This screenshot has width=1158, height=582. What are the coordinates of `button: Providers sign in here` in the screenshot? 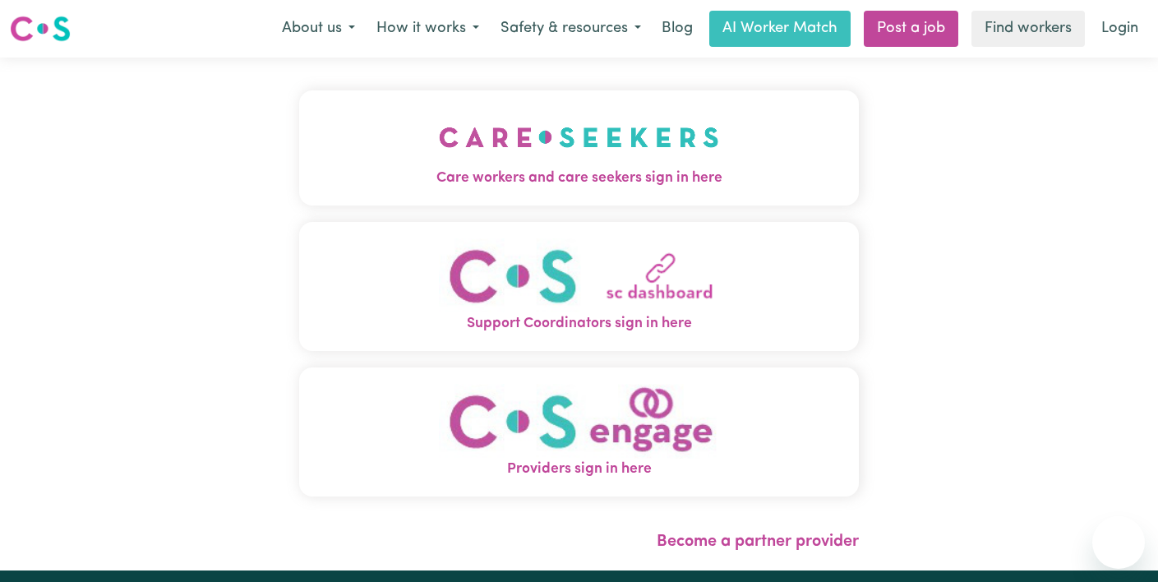 It's located at (578, 431).